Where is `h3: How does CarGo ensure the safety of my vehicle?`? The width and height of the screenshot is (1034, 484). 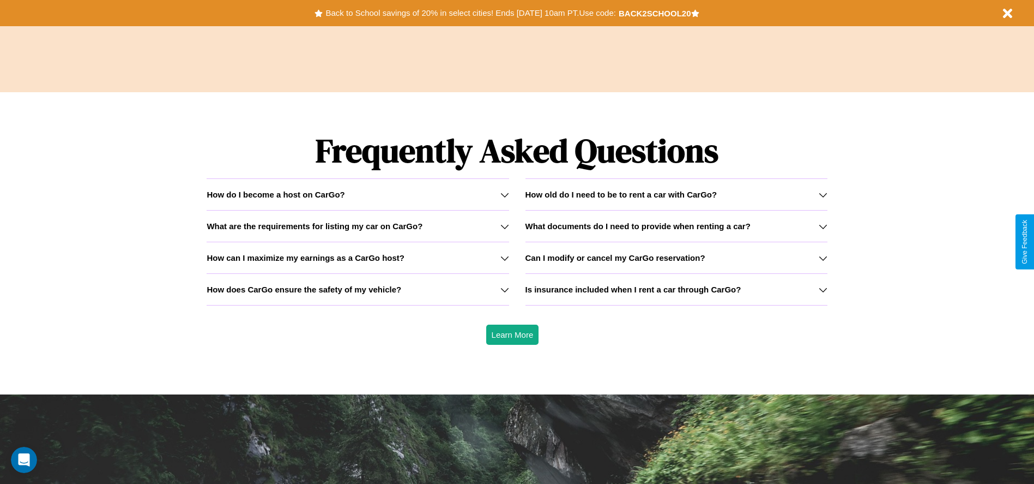
h3: How does CarGo ensure the safety of my vehicle? is located at coordinates (304, 289).